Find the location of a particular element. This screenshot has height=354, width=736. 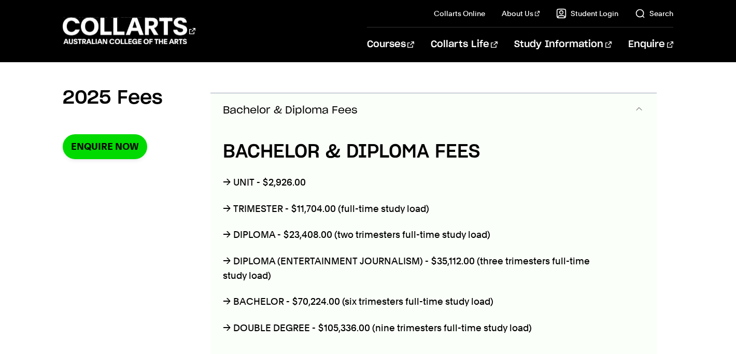

a: Enquire is located at coordinates (650, 45).